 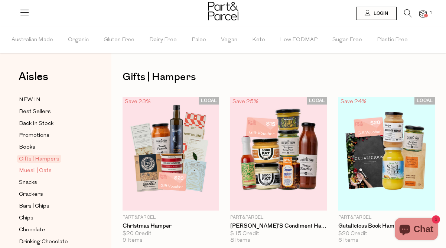 I want to click on span: Best Sellers, so click(x=35, y=112).